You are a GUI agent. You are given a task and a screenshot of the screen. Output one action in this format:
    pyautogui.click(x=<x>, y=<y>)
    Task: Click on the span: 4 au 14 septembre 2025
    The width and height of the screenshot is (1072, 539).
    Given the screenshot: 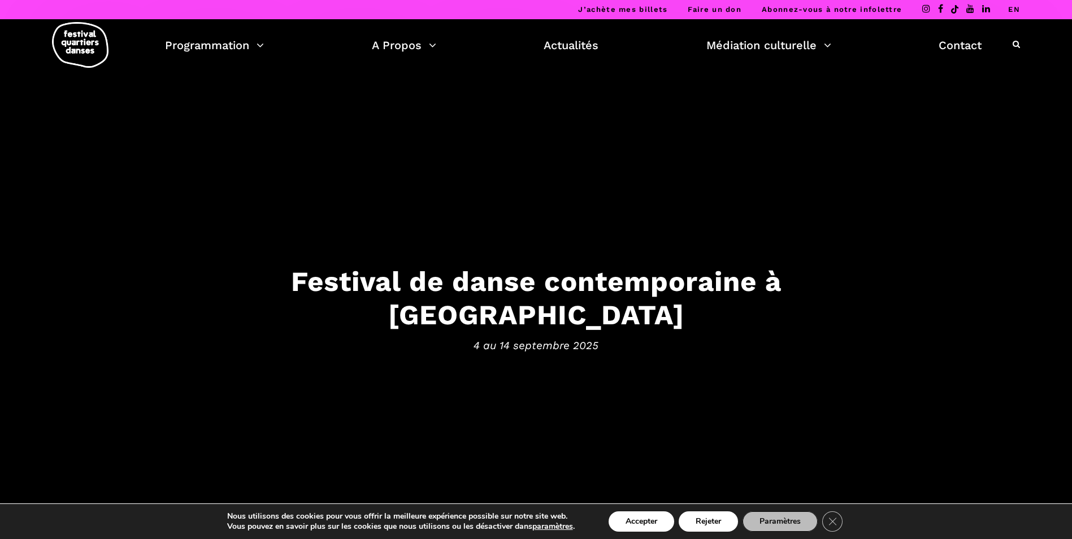 What is the action you would take?
    pyautogui.click(x=537, y=345)
    